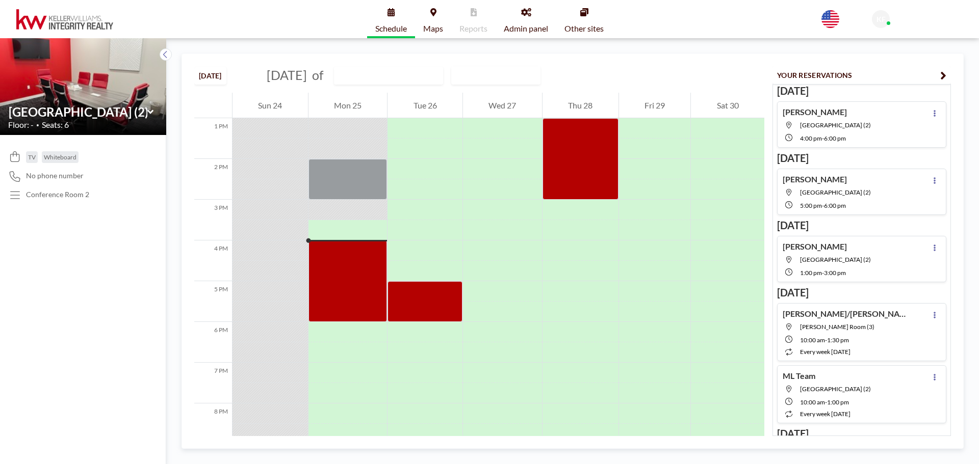 Image resolution: width=979 pixels, height=464 pixels. Describe the element at coordinates (584, 29) in the screenshot. I see `span: Other sites` at that location.